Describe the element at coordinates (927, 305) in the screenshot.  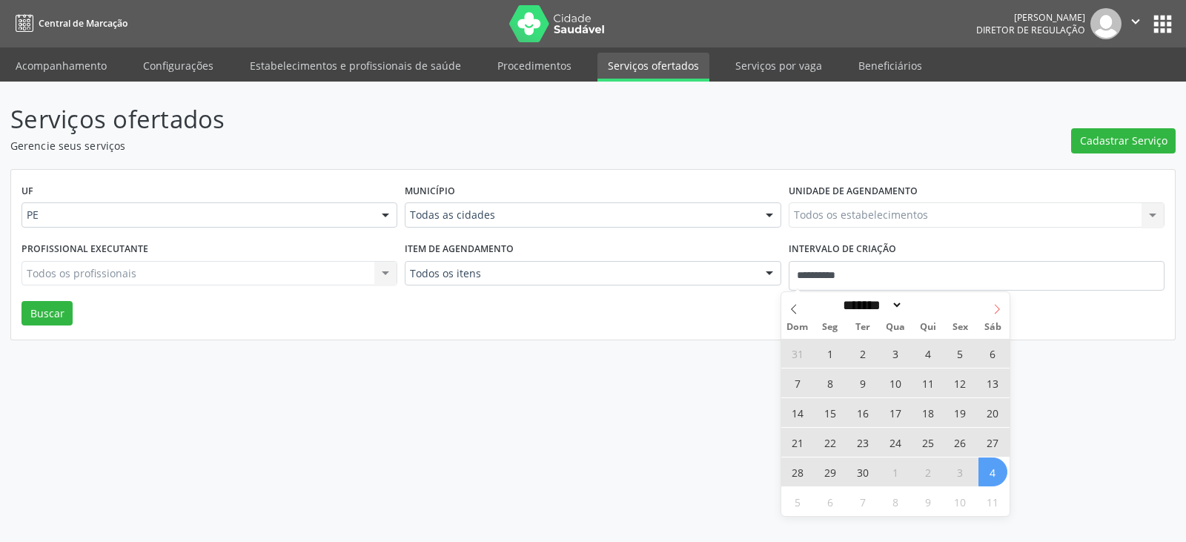
I see `input: Year` at that location.